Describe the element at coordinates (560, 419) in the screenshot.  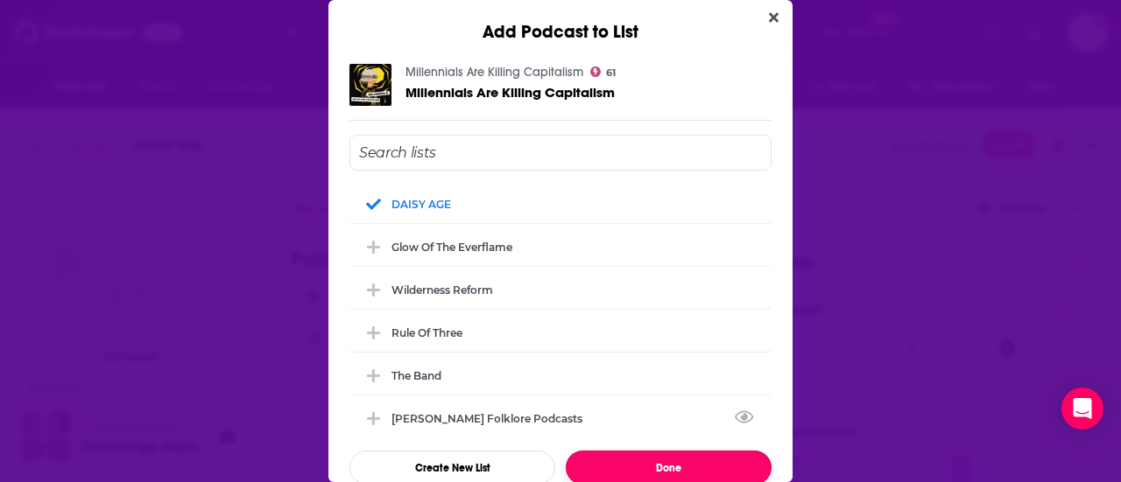
I see `div: Scott Carson Folklore Podcasts` at that location.